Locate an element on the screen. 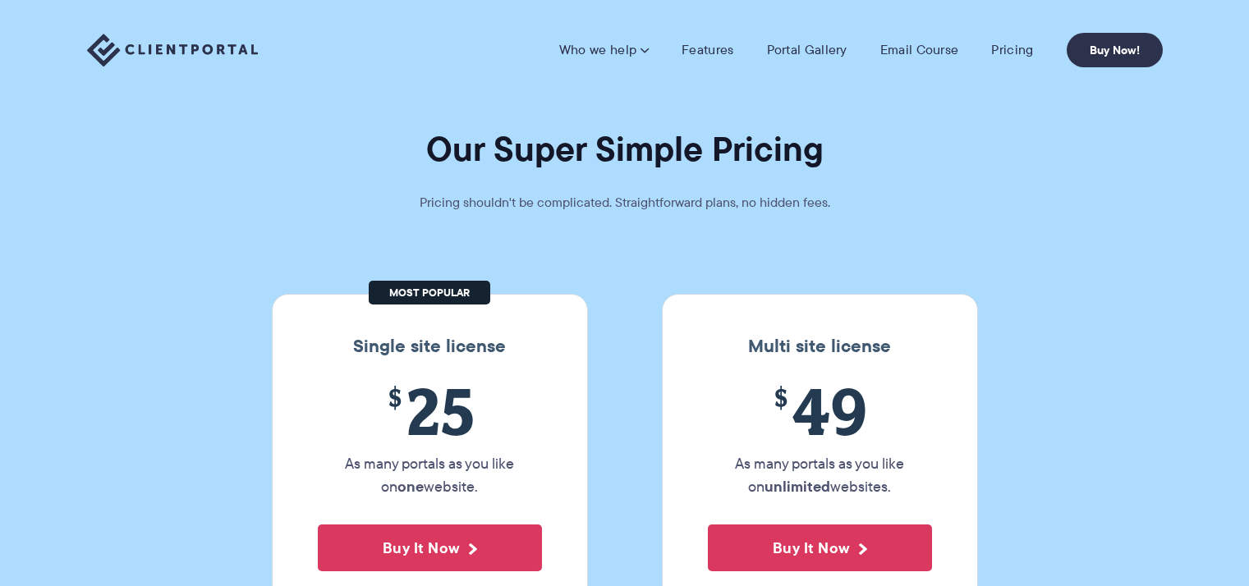 The width and height of the screenshot is (1249, 586). p: As many portals as you like on websites. is located at coordinates (820, 476).